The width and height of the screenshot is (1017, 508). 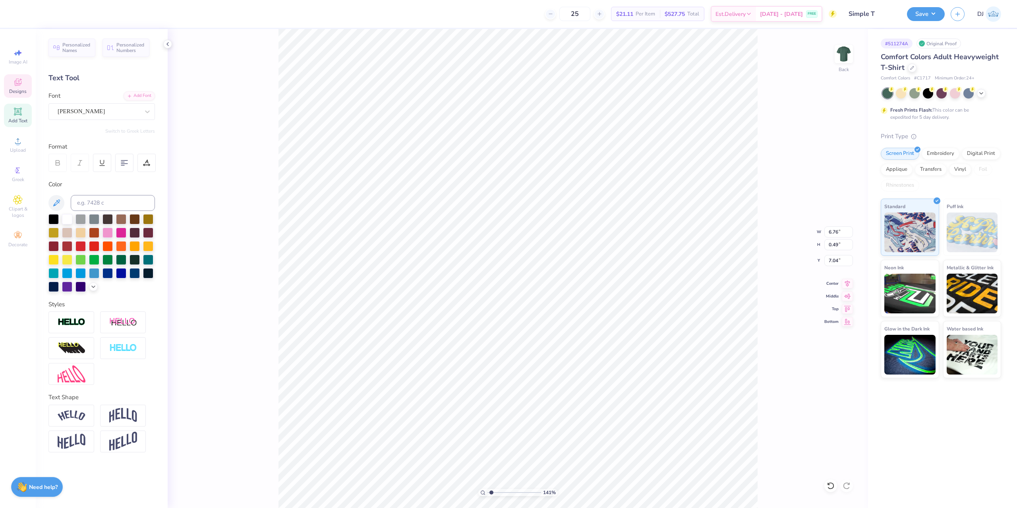 I want to click on span: Center, so click(x=831, y=284).